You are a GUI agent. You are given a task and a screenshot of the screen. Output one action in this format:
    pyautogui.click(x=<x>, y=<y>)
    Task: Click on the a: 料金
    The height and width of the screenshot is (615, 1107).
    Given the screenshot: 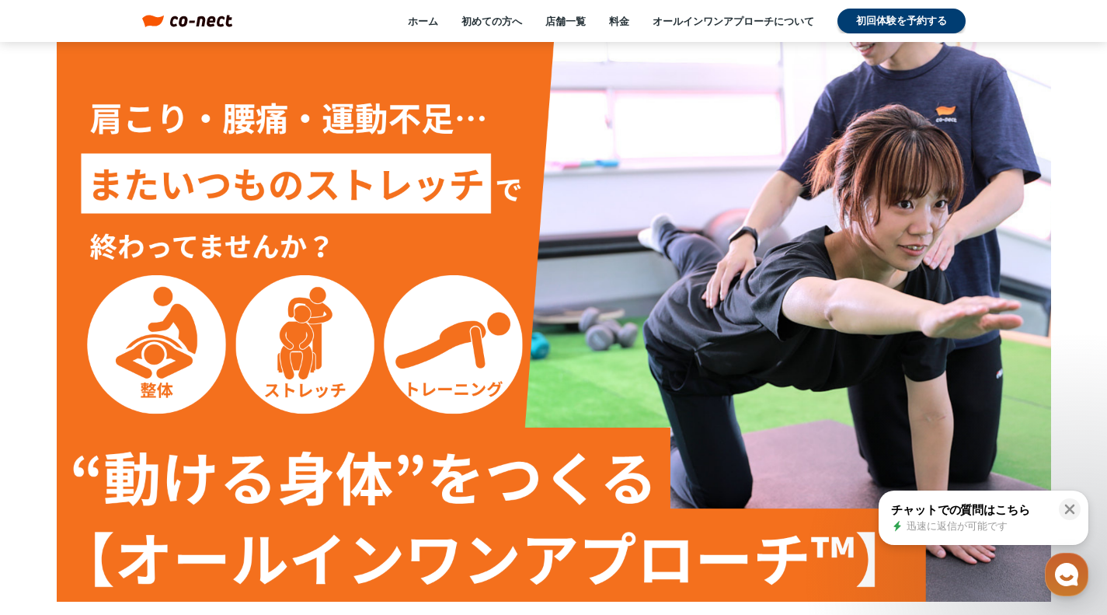 What is the action you would take?
    pyautogui.click(x=619, y=21)
    